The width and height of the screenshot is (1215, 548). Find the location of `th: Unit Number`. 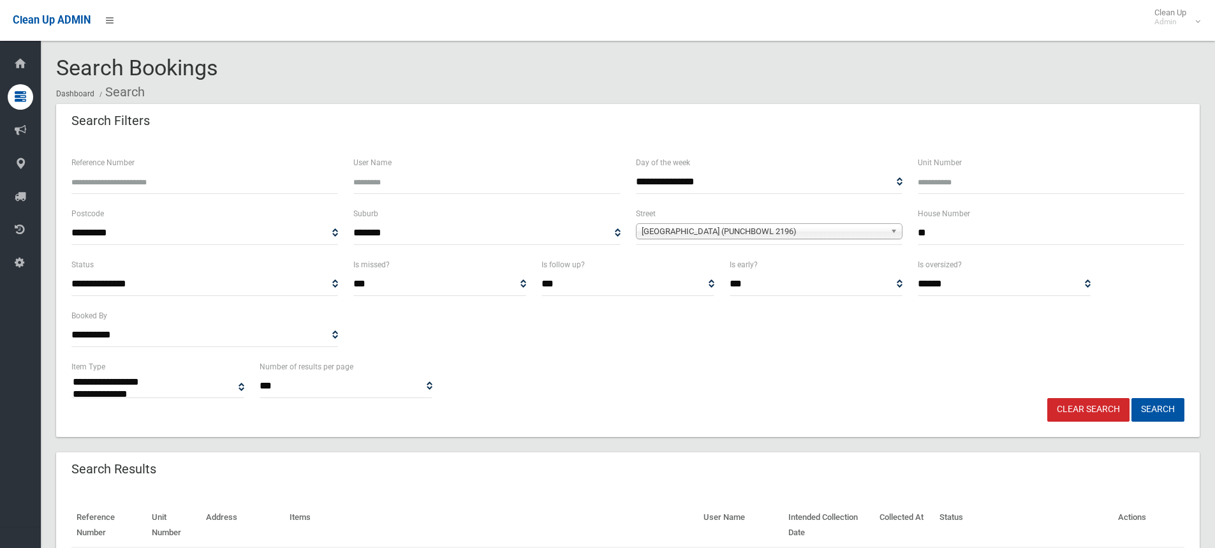

th: Unit Number is located at coordinates (174, 525).